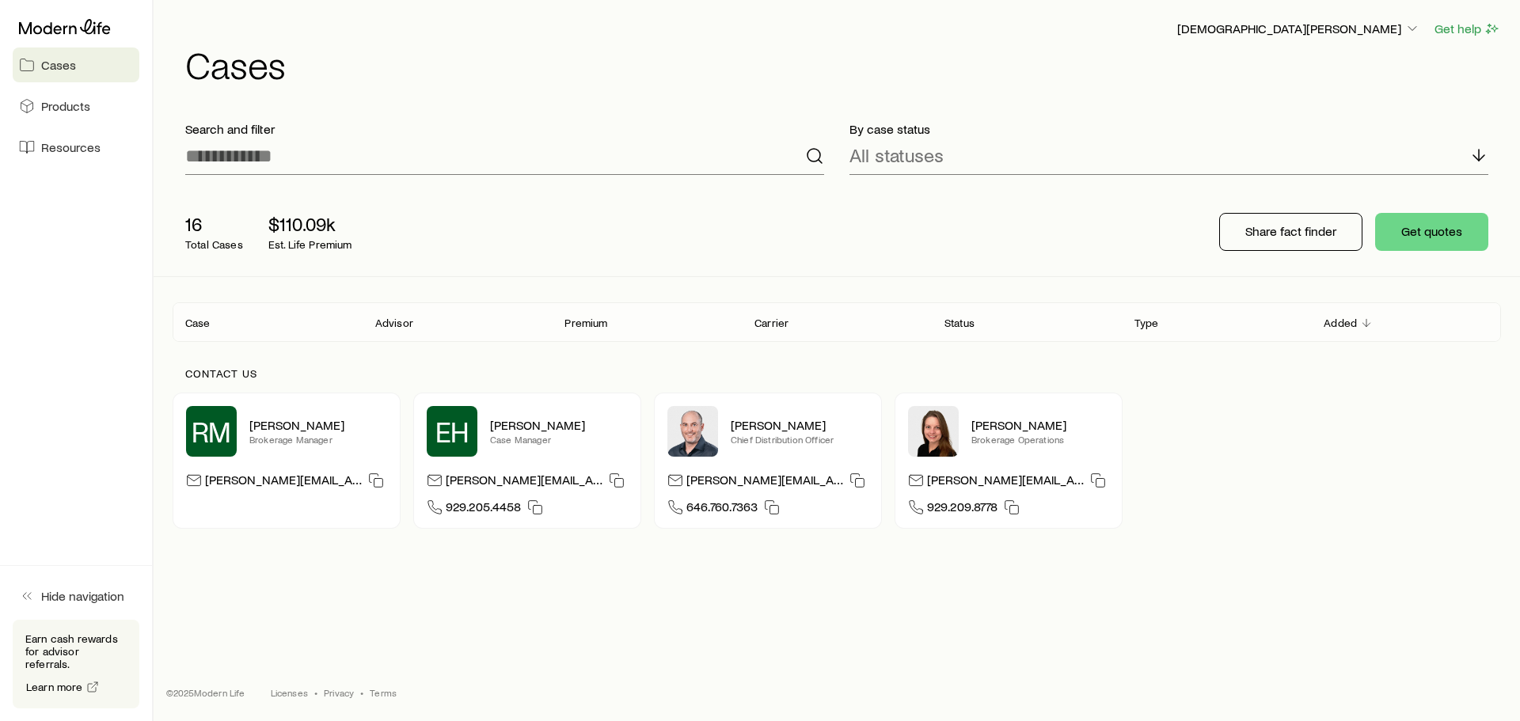  Describe the element at coordinates (211, 431) in the screenshot. I see `span: RM` at that location.